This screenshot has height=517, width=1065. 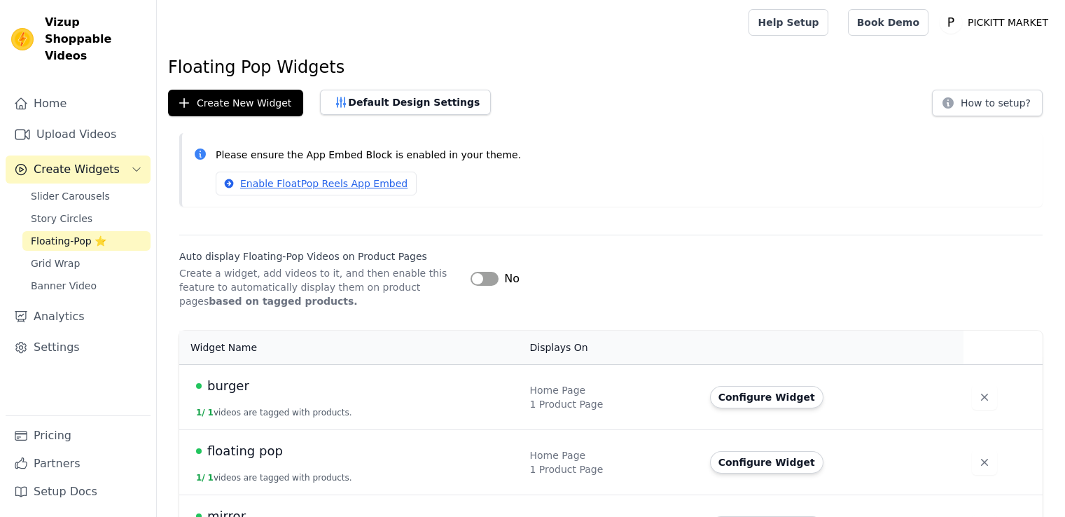 What do you see at coordinates (70, 196) in the screenshot?
I see `span: Slider Carousels` at bounding box center [70, 196].